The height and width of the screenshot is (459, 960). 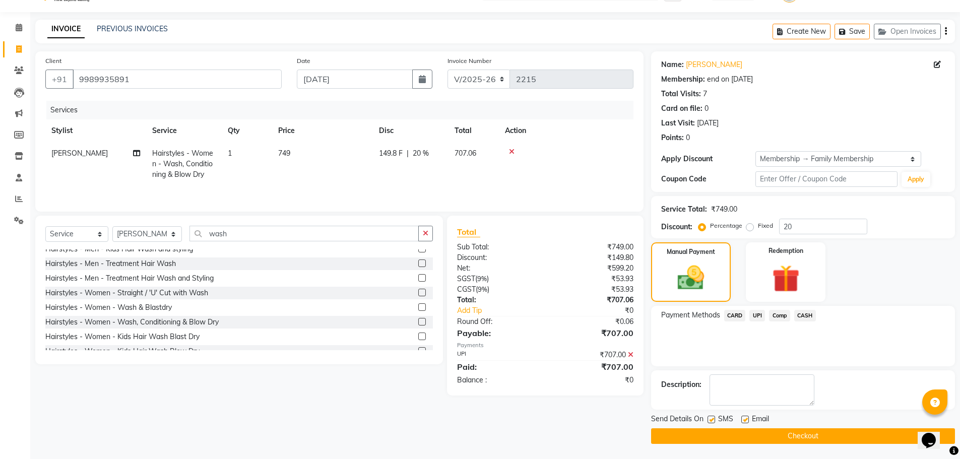 What do you see at coordinates (545, 345) in the screenshot?
I see `div: Payments` at bounding box center [545, 345].